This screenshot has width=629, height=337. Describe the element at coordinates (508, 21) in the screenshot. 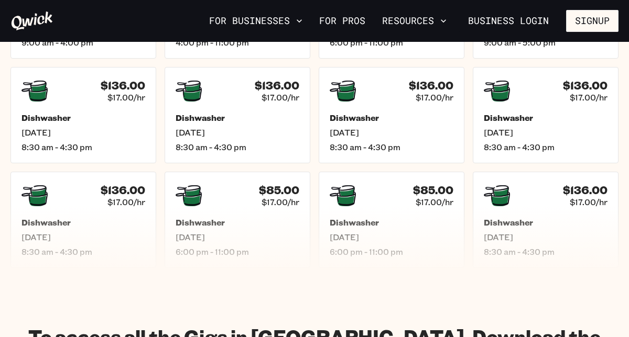

I see `a: Business Login` at that location.